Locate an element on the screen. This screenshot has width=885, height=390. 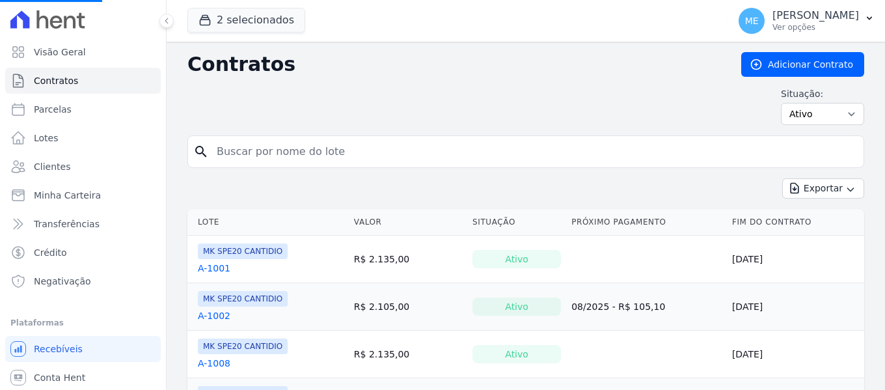
a: Recebíveis is located at coordinates (83, 349).